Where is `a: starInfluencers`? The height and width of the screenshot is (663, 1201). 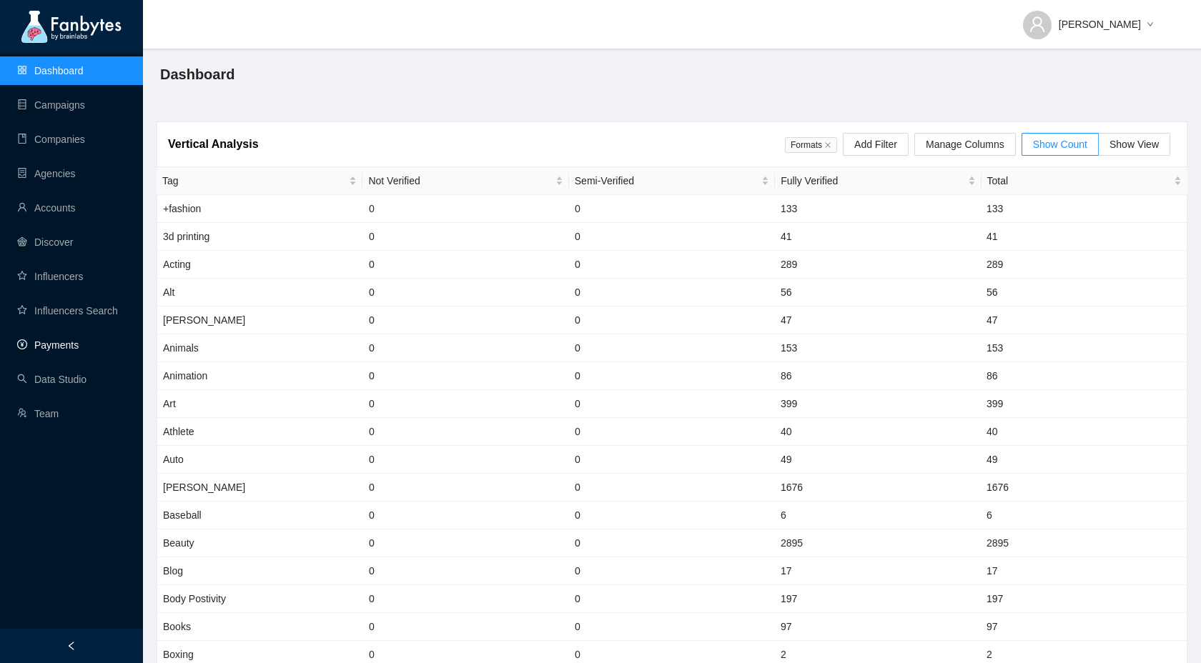 a: starInfluencers is located at coordinates (50, 277).